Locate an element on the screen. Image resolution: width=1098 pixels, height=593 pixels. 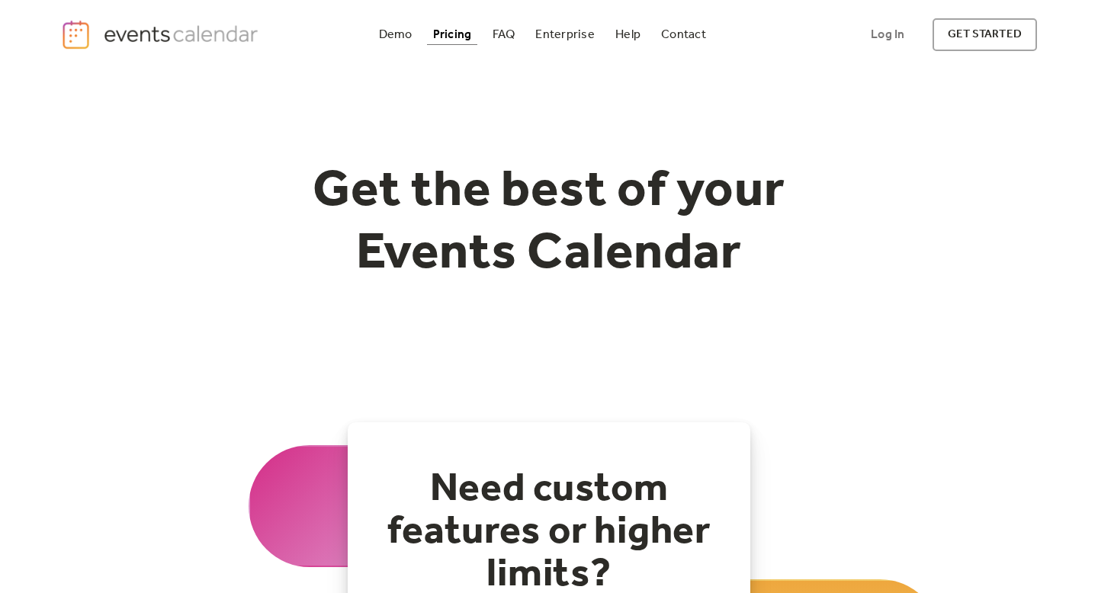
a: Demo is located at coordinates (396, 34).